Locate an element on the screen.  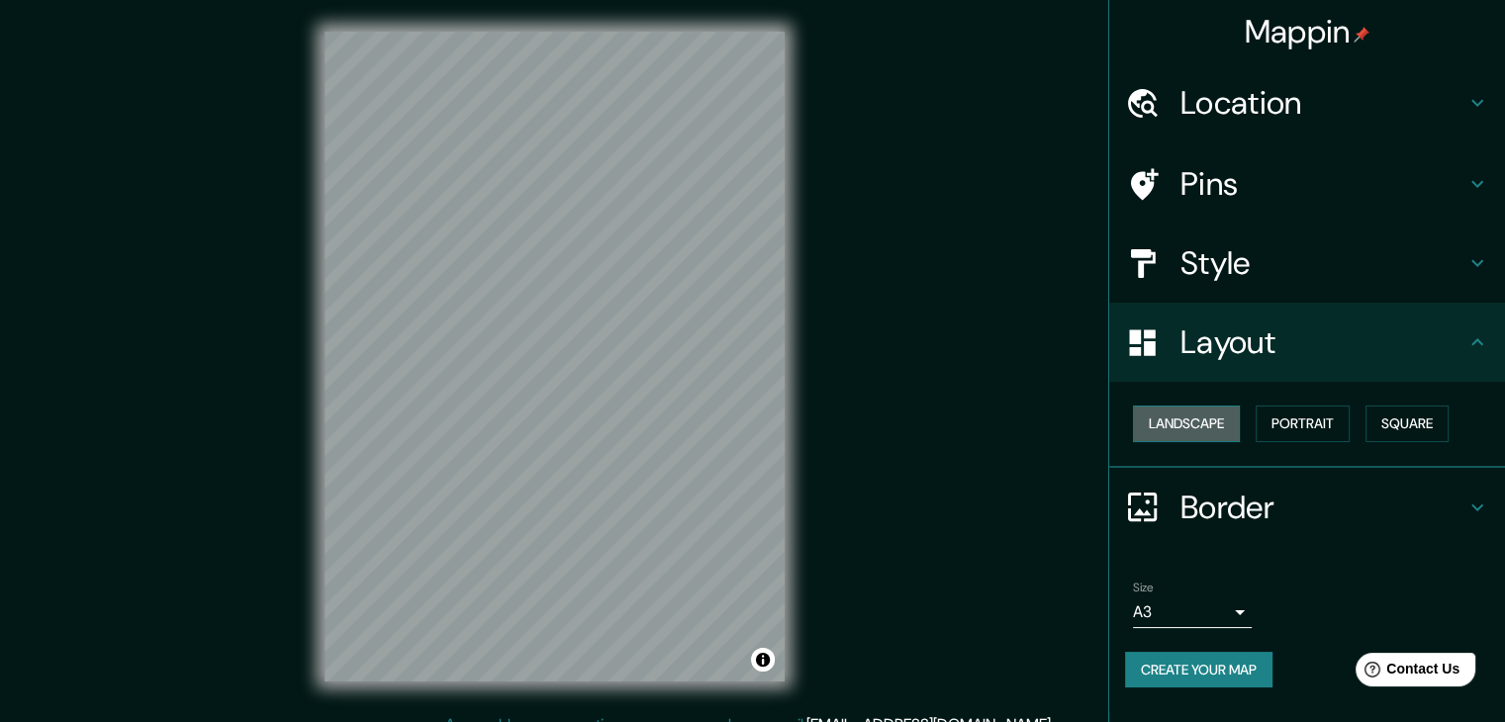
canvas: Map is located at coordinates (554, 356).